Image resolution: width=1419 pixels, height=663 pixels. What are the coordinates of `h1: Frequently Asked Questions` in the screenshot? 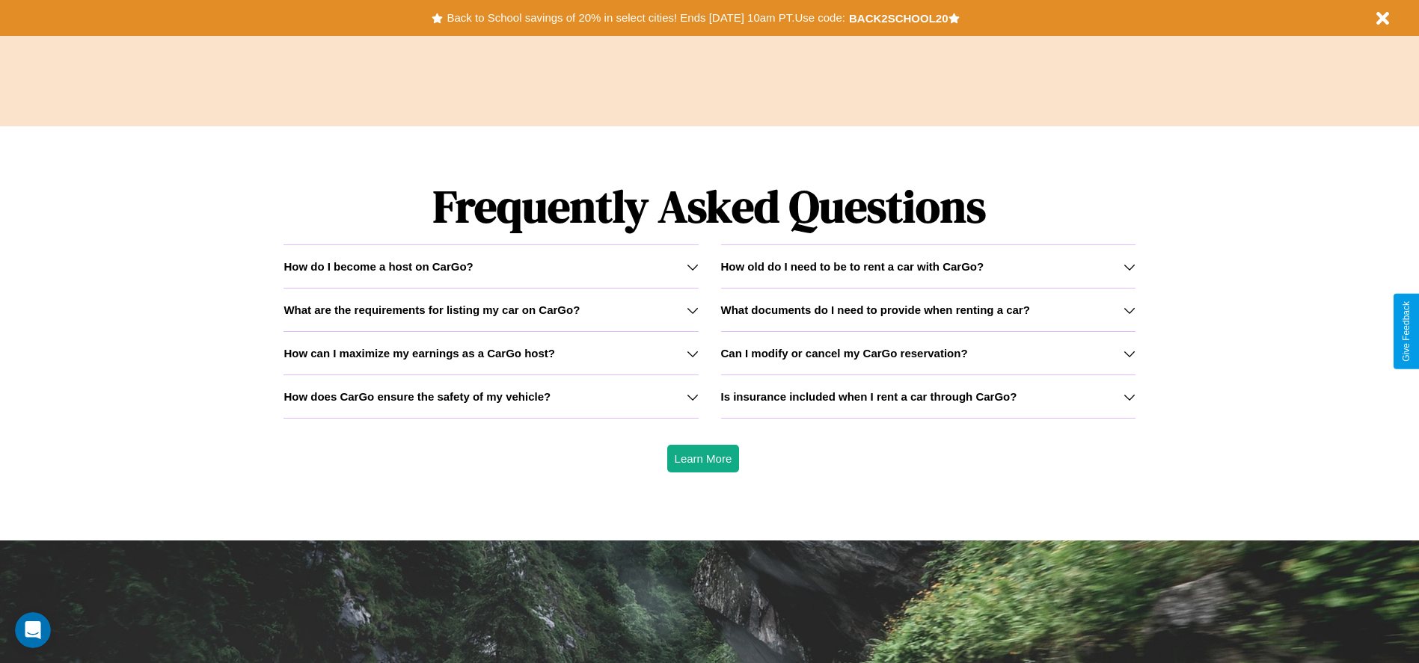 It's located at (709, 206).